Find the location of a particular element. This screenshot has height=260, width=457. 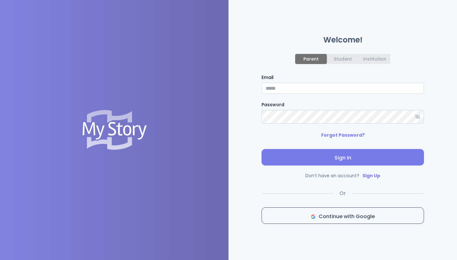

img: icon is located at coordinates (313, 217).